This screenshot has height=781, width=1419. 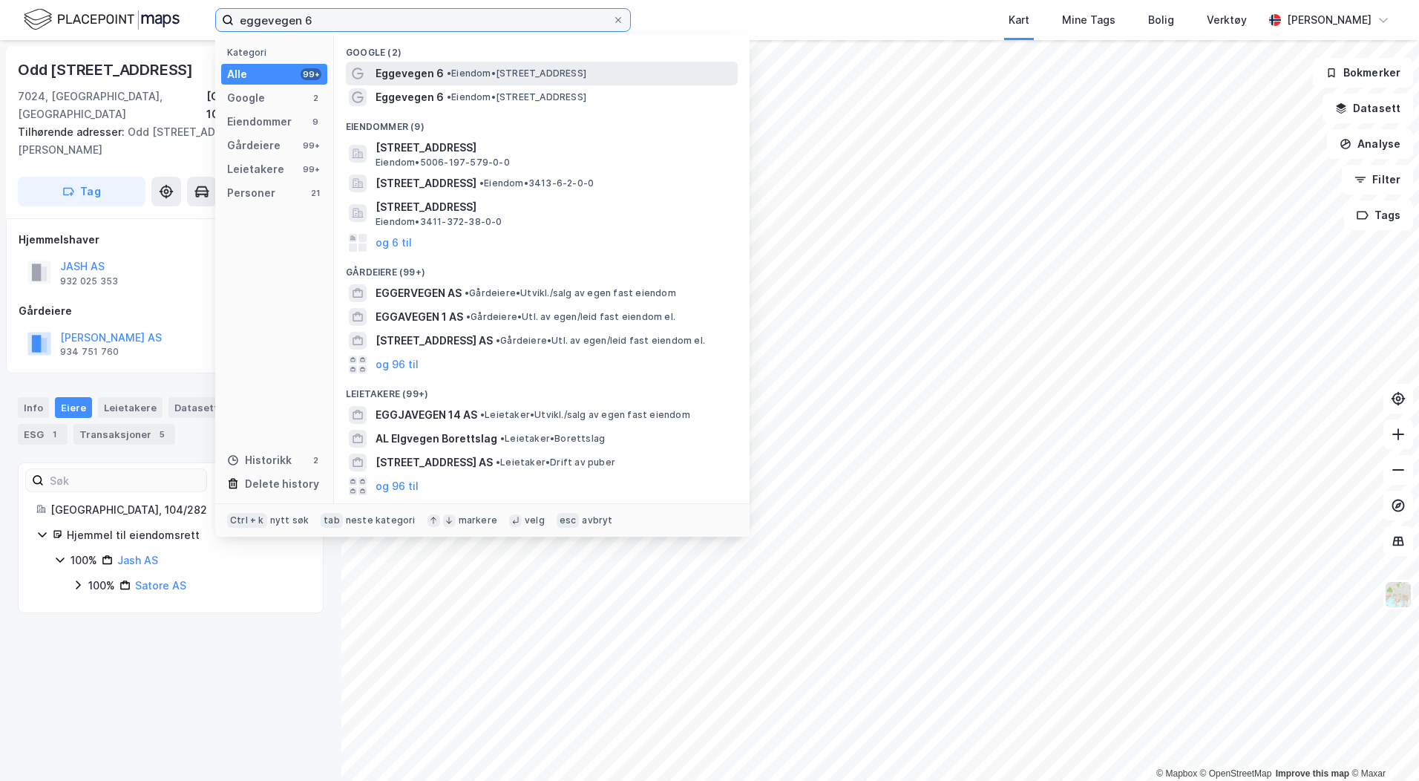 I want to click on div: Google (2), so click(x=542, y=48).